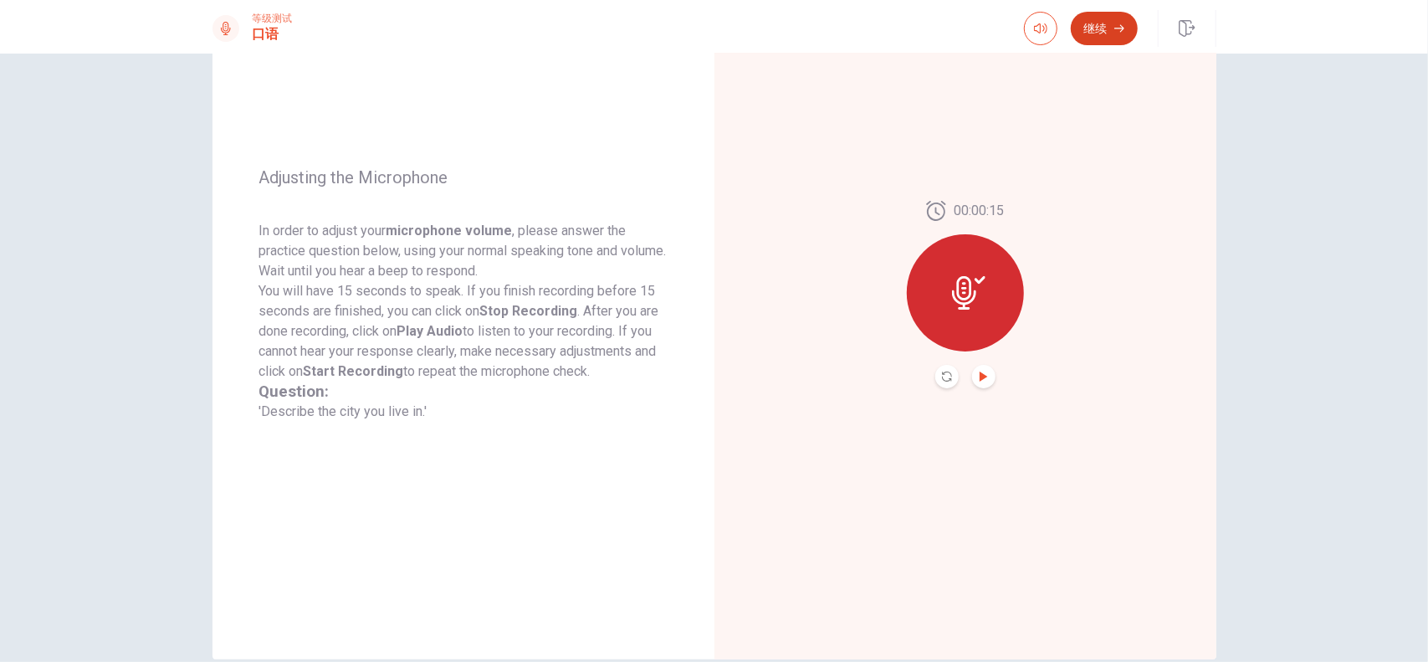 This screenshot has width=1428, height=662. I want to click on button: 继续, so click(1105, 28).